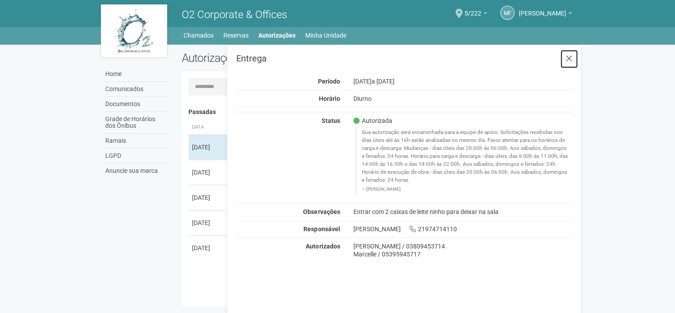  What do you see at coordinates (322, 229) in the screenshot?
I see `strong: Responsável` at bounding box center [322, 229].